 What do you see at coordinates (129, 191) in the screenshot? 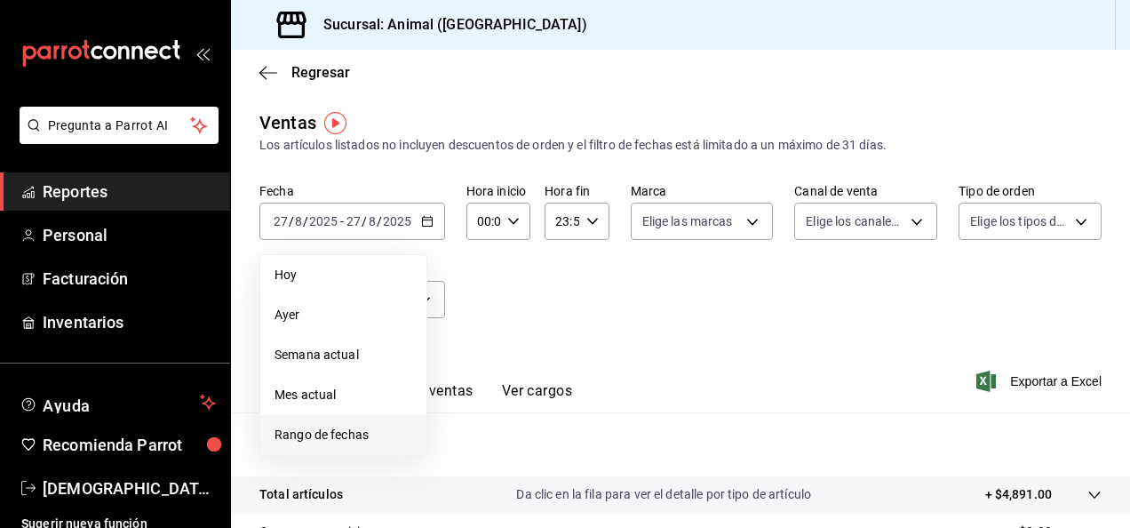
I see `span: Reportes` at bounding box center [129, 191].